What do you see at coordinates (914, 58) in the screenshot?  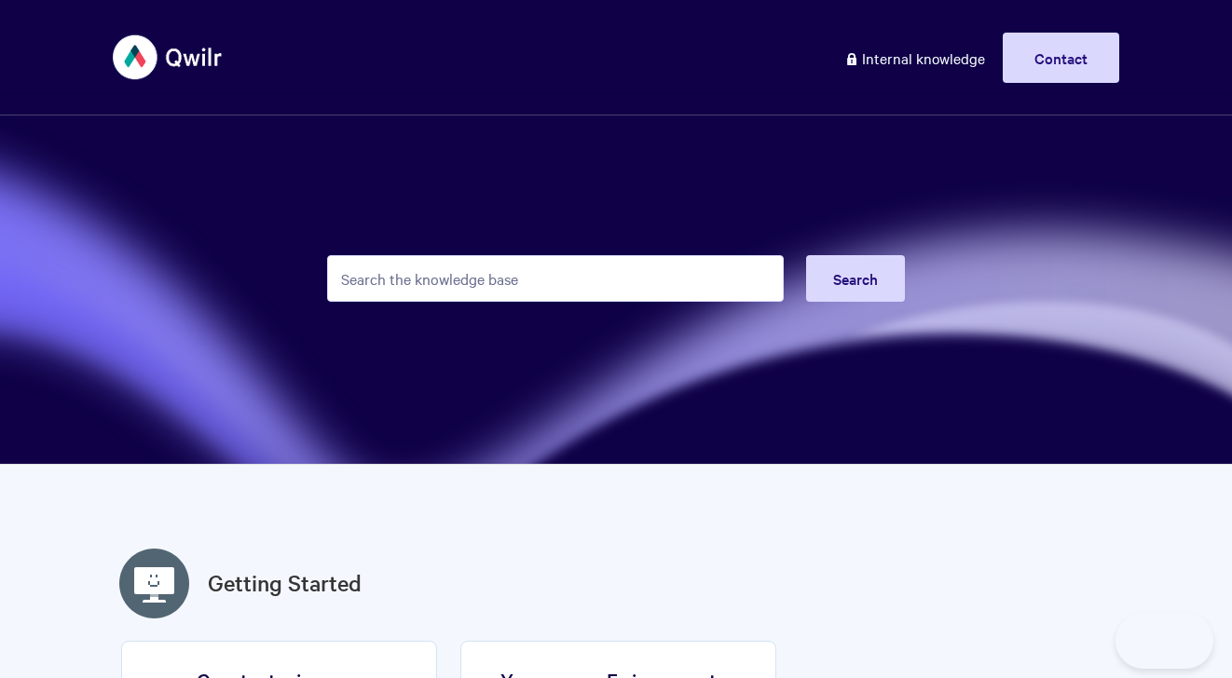 I see `a: Internal knowledge` at bounding box center [914, 58].